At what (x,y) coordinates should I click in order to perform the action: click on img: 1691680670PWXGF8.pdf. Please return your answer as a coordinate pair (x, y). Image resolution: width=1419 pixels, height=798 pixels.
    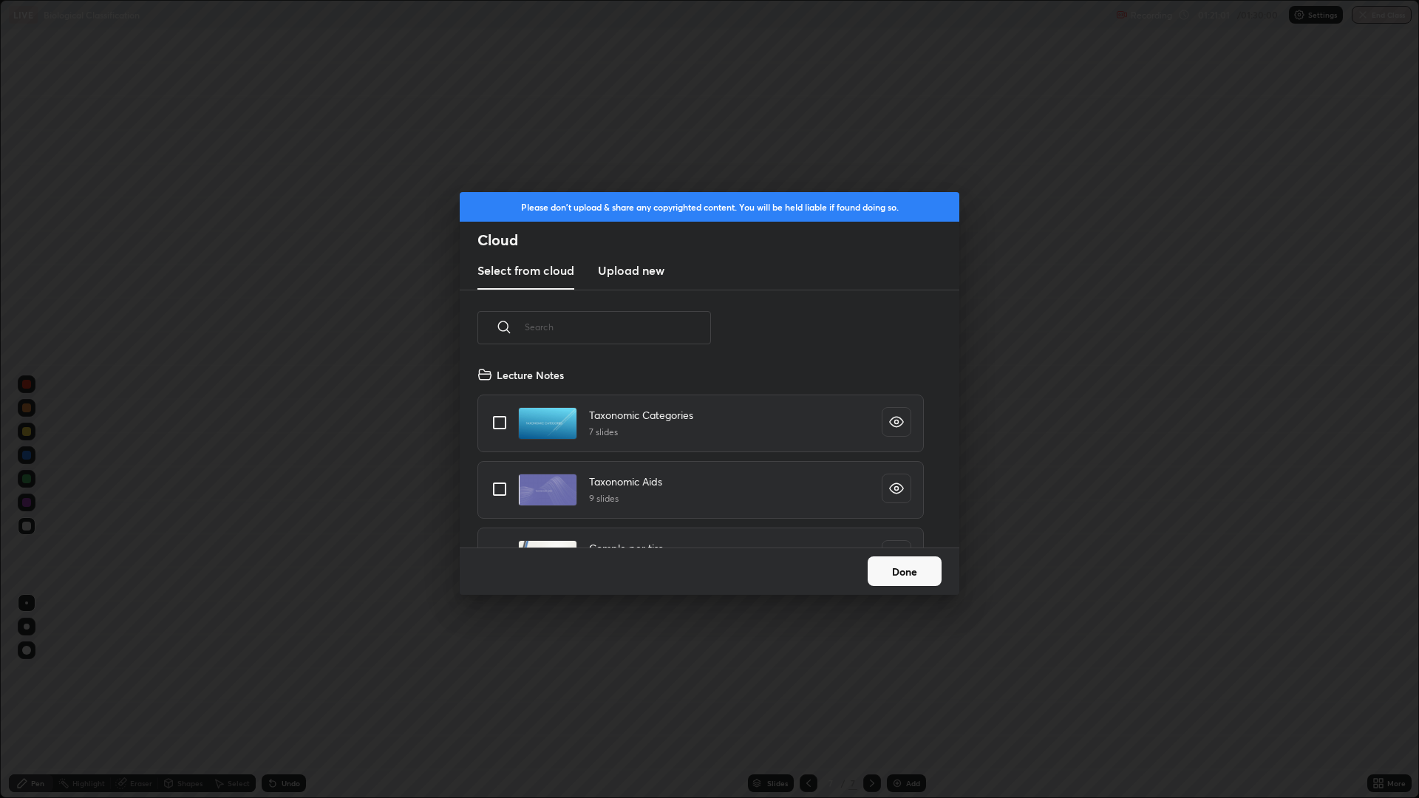
    Looking at the image, I should click on (548, 490).